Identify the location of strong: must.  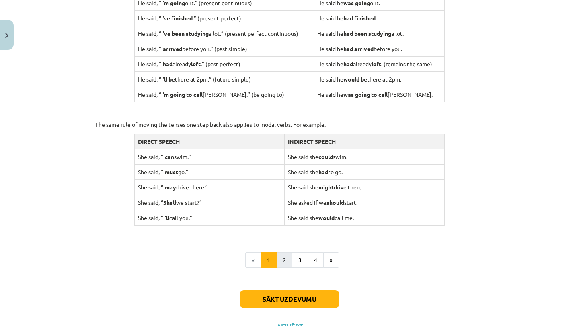
(171, 172).